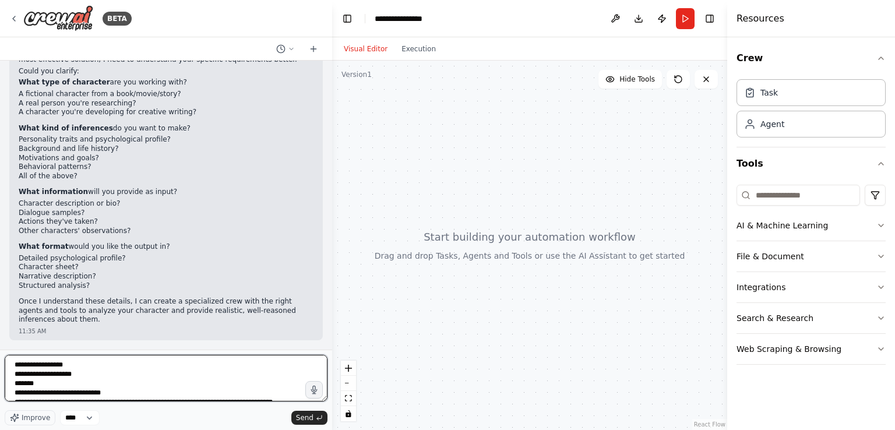  What do you see at coordinates (769, 93) in the screenshot?
I see `div: Task` at bounding box center [769, 93].